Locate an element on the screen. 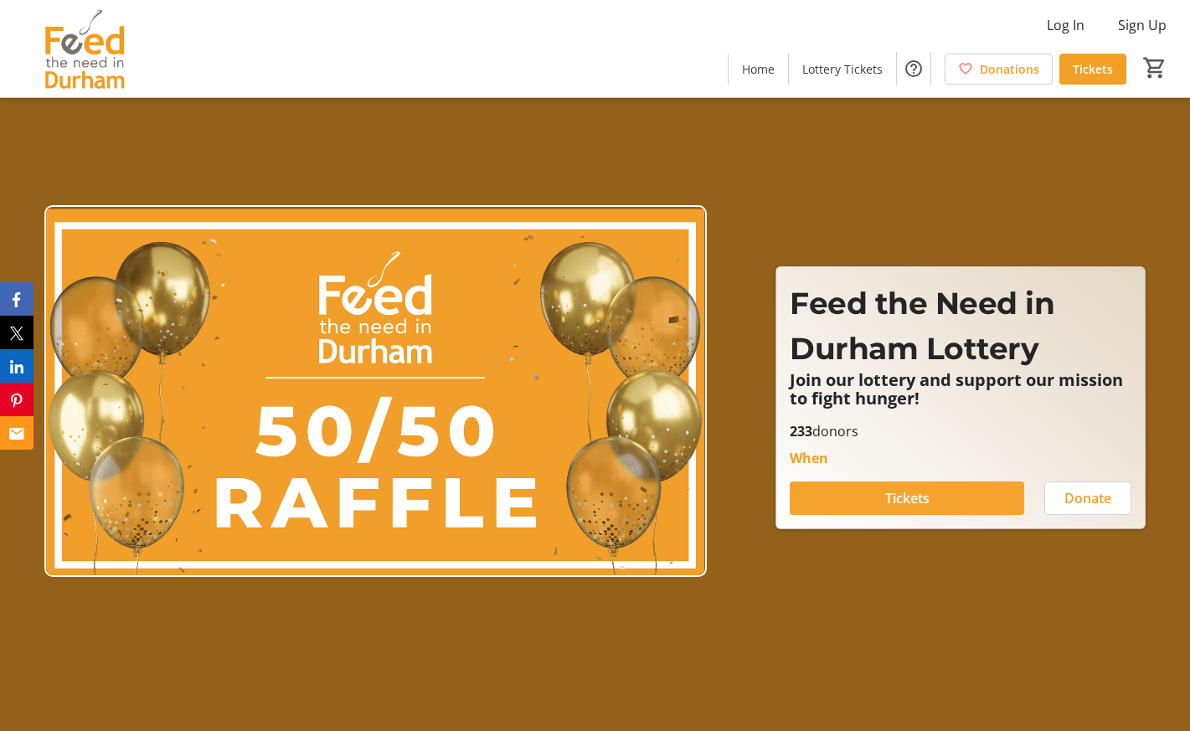  div: When is located at coordinates (809, 458).